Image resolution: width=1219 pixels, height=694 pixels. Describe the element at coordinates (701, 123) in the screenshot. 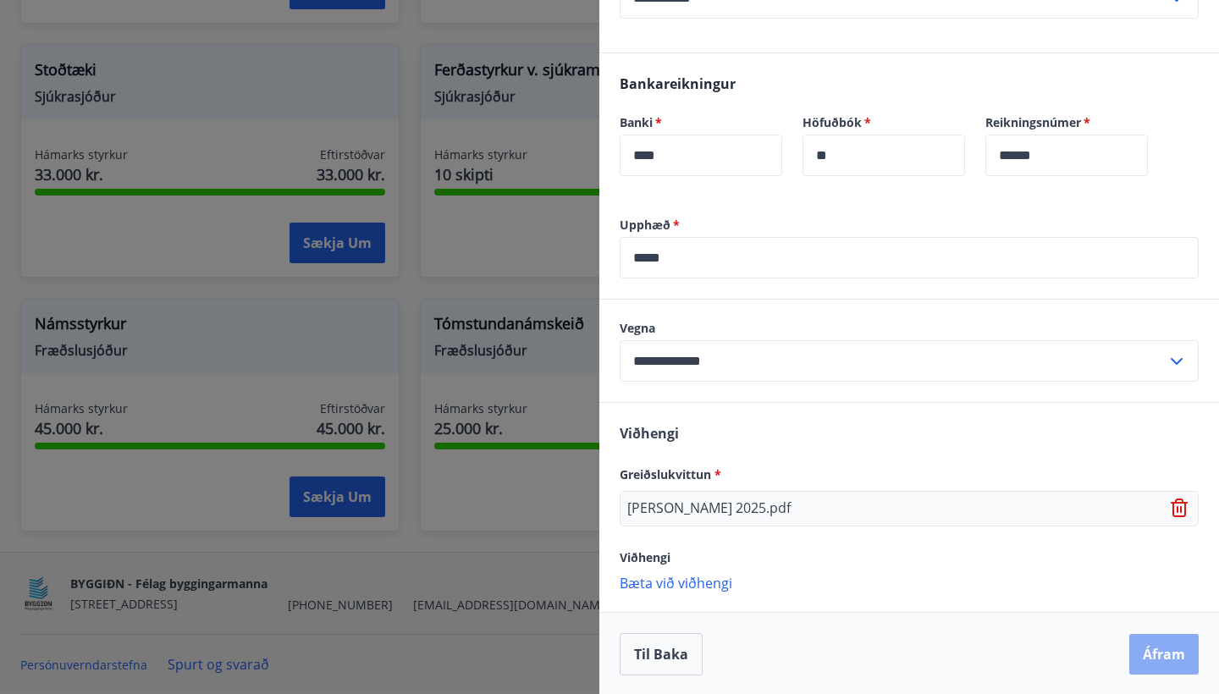

I see `label: Banki` at that location.